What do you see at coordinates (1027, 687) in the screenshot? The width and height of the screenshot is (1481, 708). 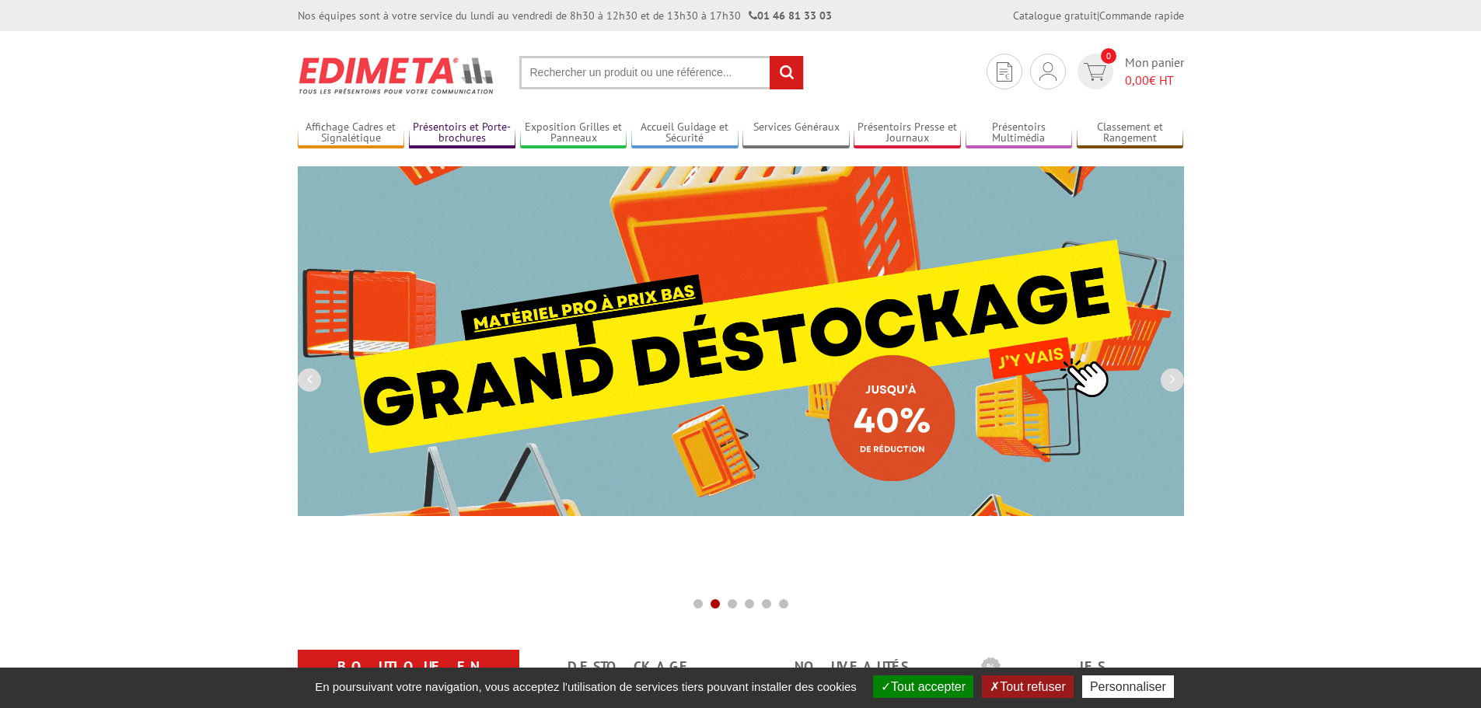 I see `button: Tout refuser` at bounding box center [1027, 687].